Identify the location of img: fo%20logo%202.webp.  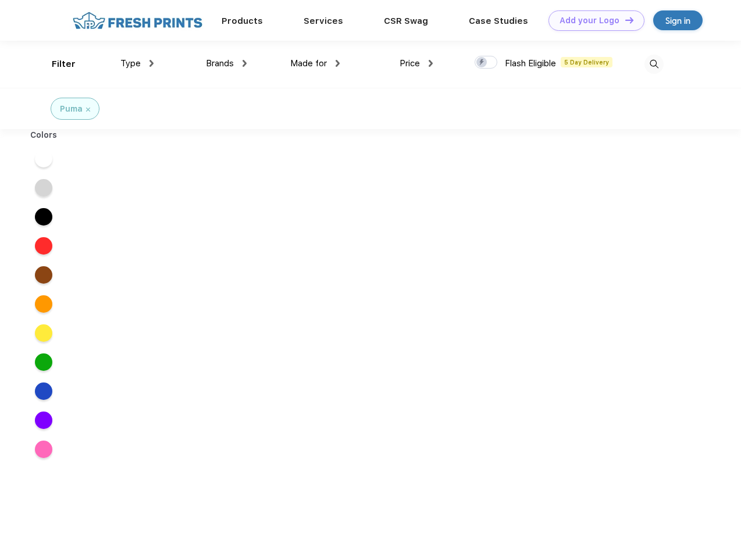
(137, 20).